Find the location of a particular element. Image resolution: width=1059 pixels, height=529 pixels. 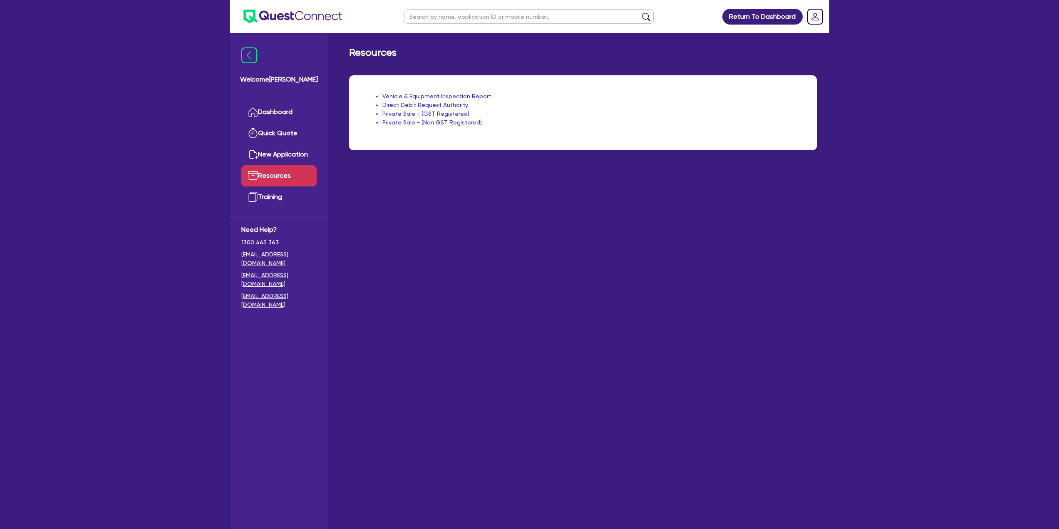

a: Direct Debit Request Authority is located at coordinates (425, 105).